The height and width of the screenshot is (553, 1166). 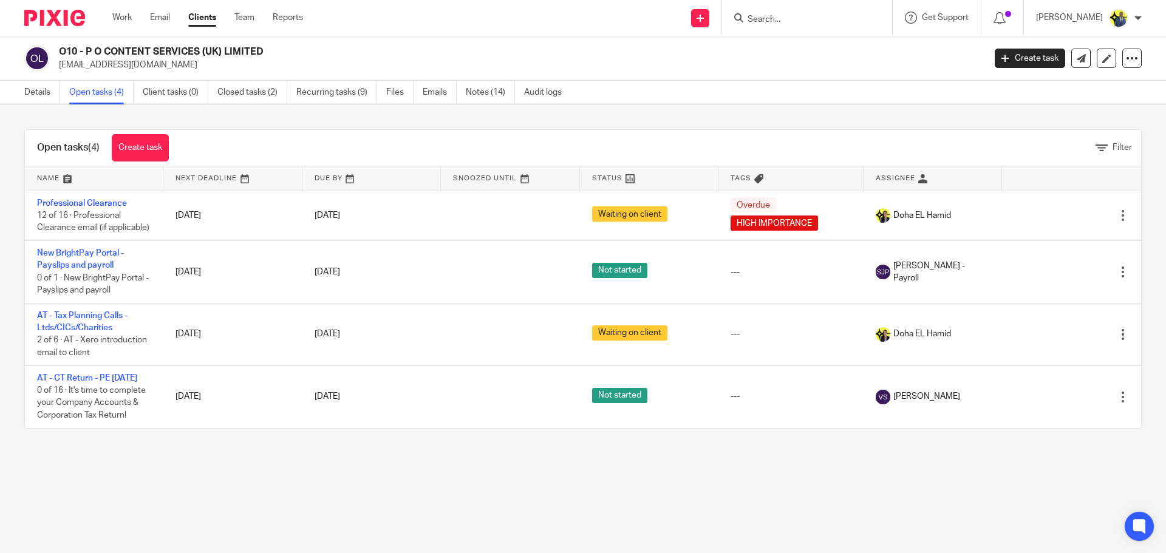 I want to click on span: Snoozed Until, so click(x=485, y=178).